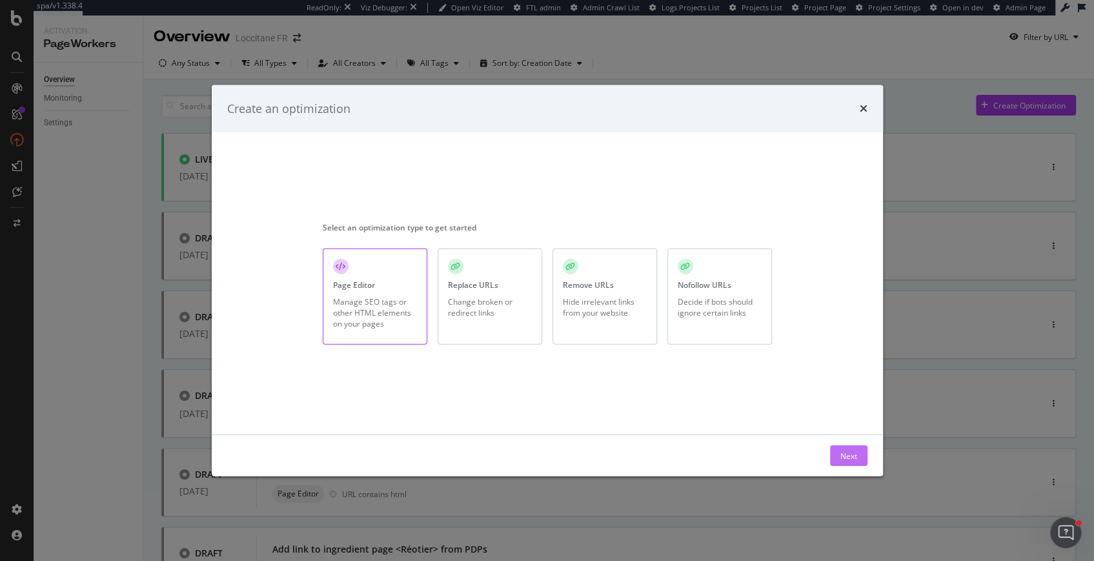  Describe the element at coordinates (473, 285) in the screenshot. I see `div: Replace URLs` at that location.